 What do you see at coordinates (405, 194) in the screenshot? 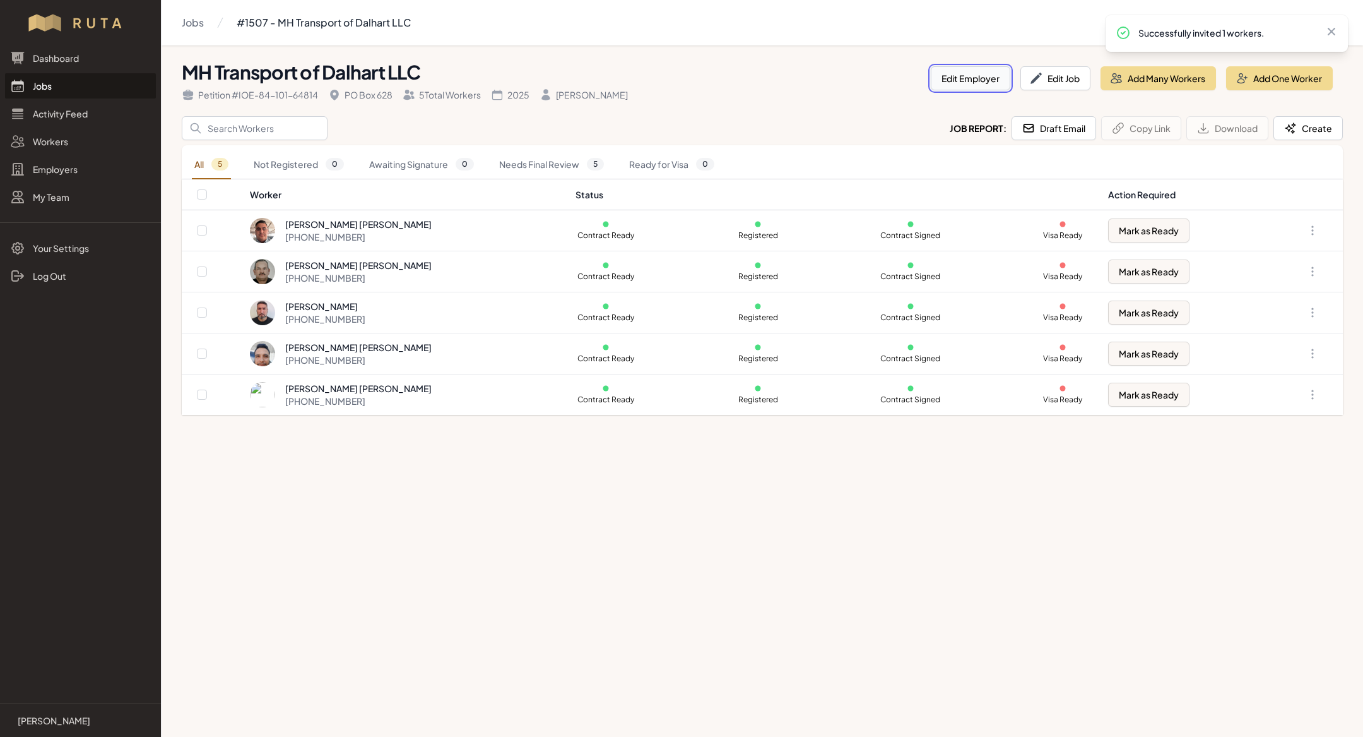
I see `div: Worker` at bounding box center [405, 194].